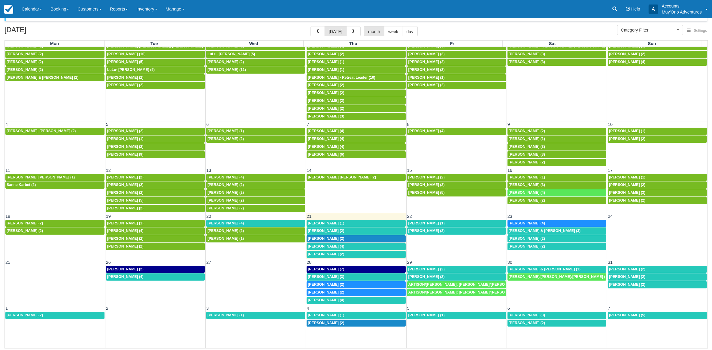 The height and width of the screenshot is (350, 712). What do you see at coordinates (8, 170) in the screenshot?
I see `span: 11` at bounding box center [8, 170].